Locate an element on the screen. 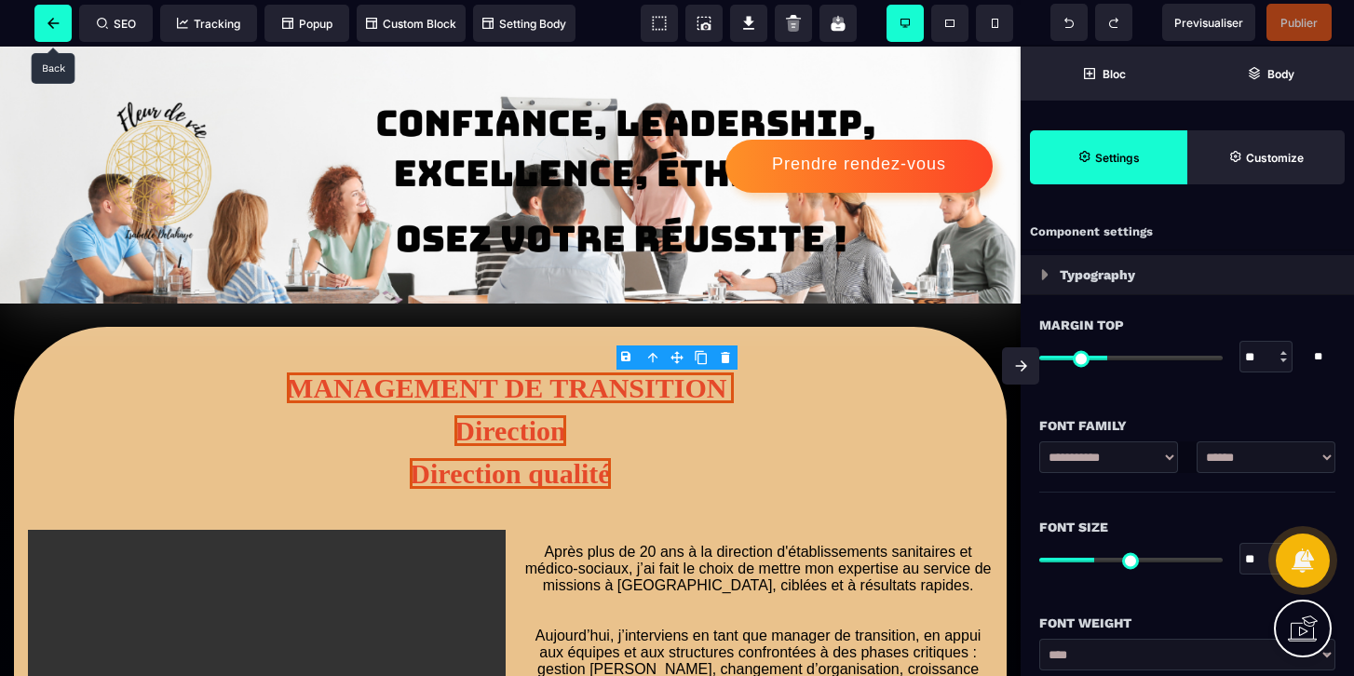 The width and height of the screenshot is (1354, 676). b: MANAGEMENT DE TRANSITION Direction Direction qualité is located at coordinates (510, 384).